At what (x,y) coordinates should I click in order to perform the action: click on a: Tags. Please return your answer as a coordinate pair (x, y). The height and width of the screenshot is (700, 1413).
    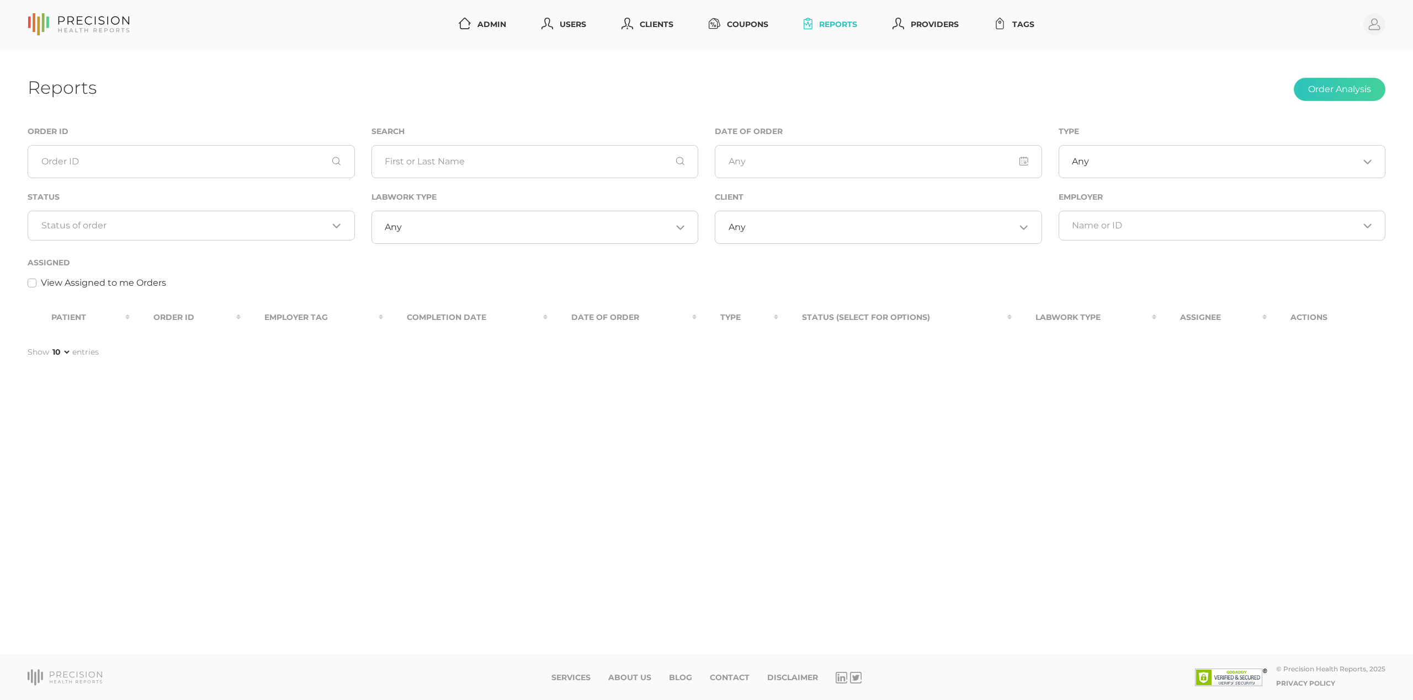
    Looking at the image, I should click on (1014, 24).